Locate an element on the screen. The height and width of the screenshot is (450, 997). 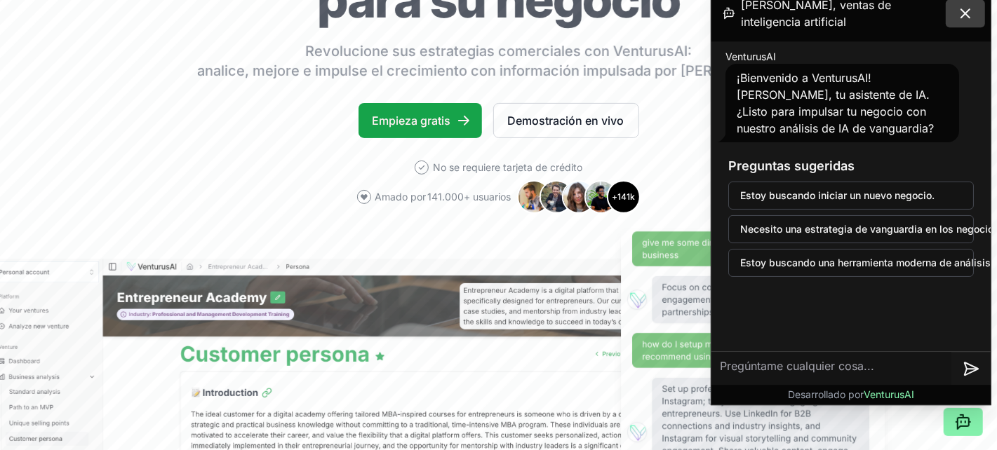
a: Empieza gratis is located at coordinates (420, 121).